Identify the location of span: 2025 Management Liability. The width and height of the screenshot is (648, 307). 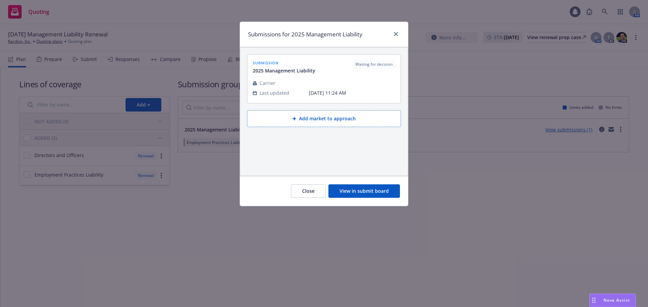
(284, 71).